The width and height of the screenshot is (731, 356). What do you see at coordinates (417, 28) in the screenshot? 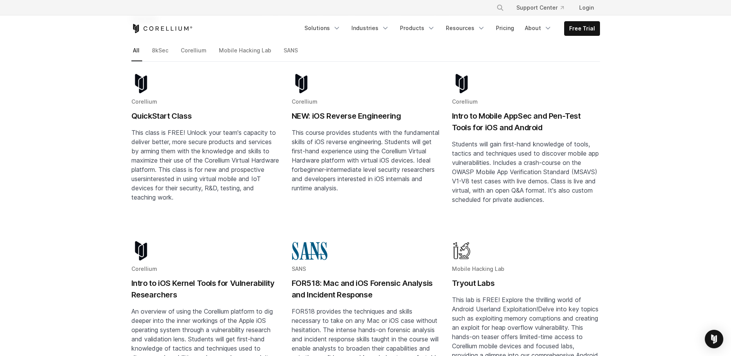
I see `a: Products` at bounding box center [417, 28].